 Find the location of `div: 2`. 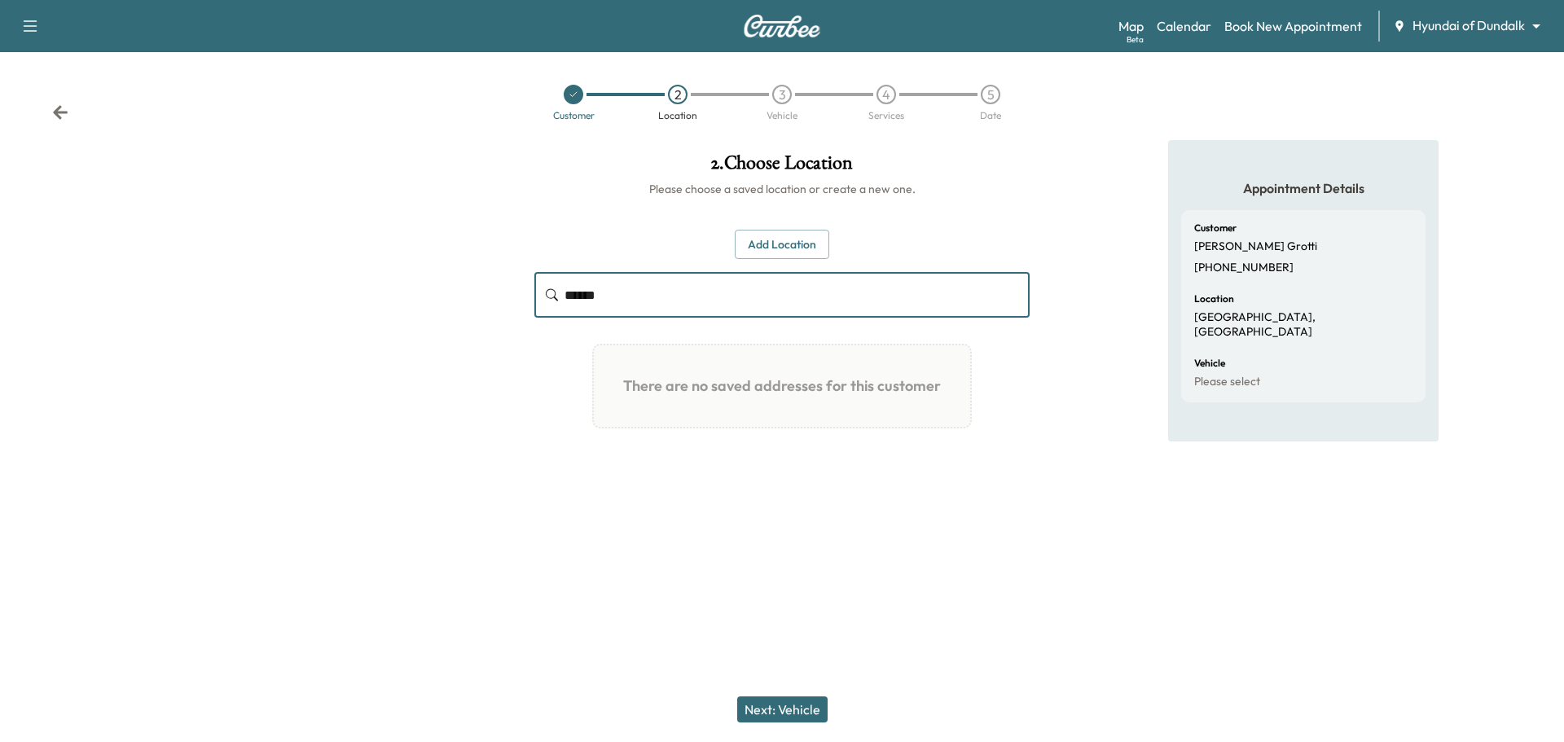

div: 2 is located at coordinates (678, 94).